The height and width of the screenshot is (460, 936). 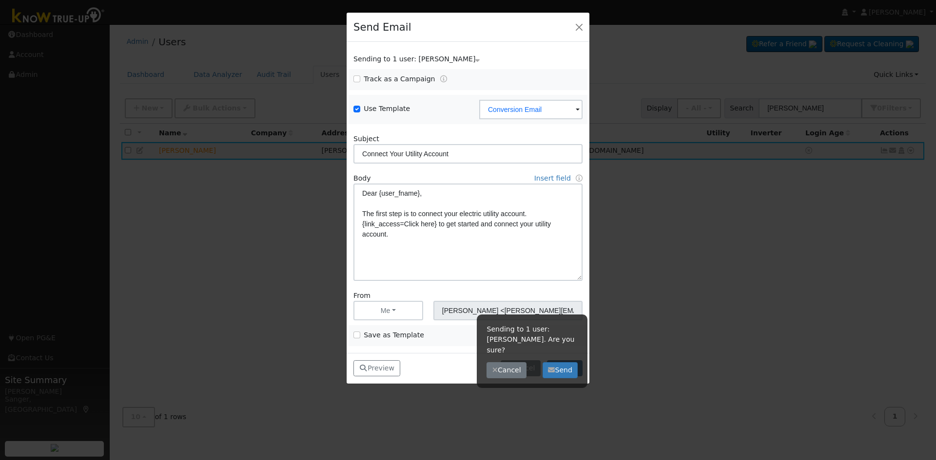 What do you see at coordinates (560, 371) in the screenshot?
I see `button: Send` at bounding box center [560, 371].